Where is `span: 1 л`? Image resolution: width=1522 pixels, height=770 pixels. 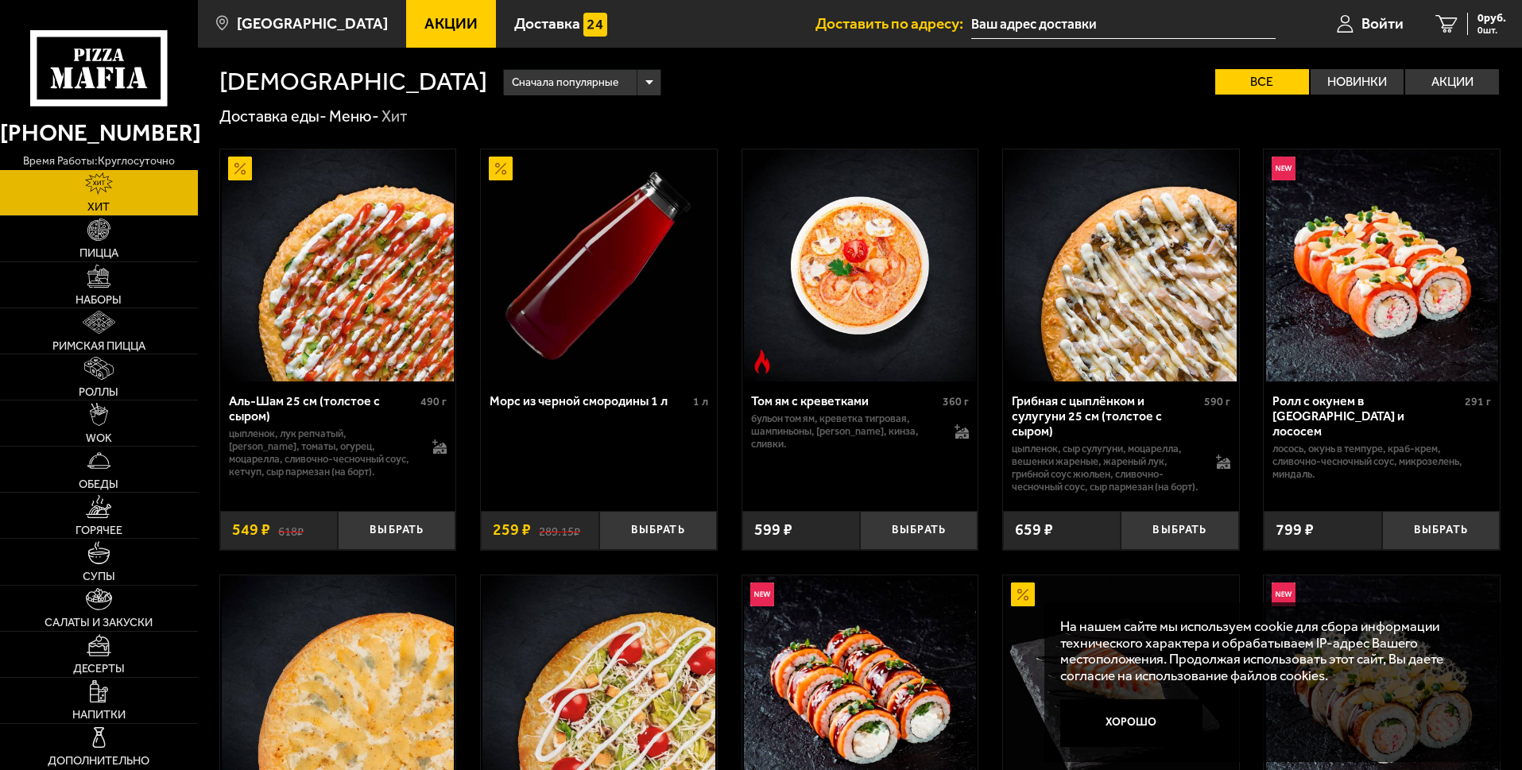 span: 1 л is located at coordinates (700, 401).